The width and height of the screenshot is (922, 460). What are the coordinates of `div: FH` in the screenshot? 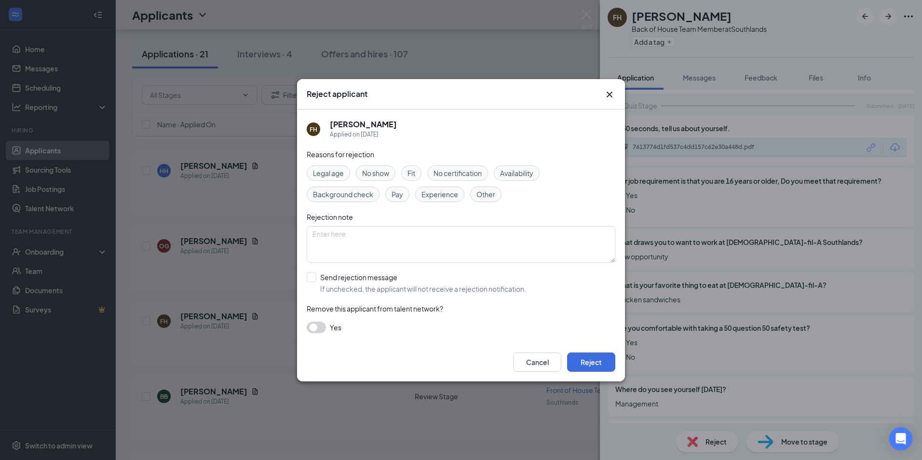 It's located at (313, 129).